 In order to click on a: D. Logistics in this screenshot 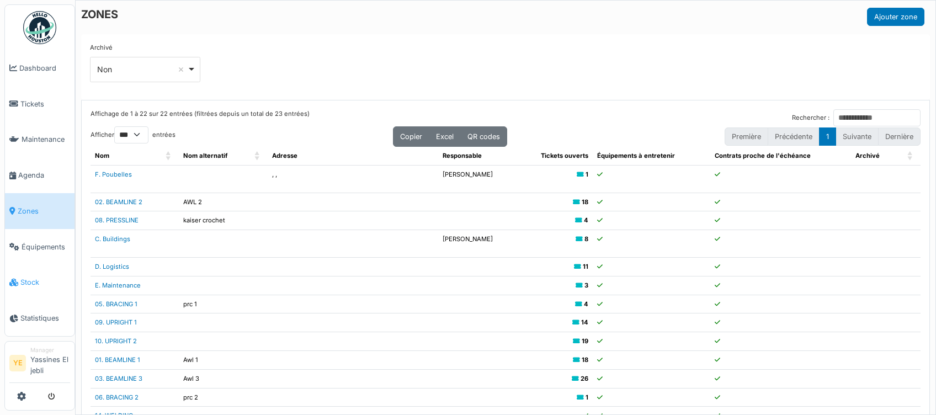, I will do `click(112, 267)`.